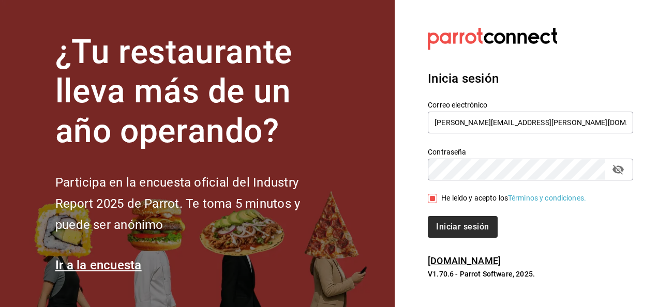 Image resolution: width=658 pixels, height=307 pixels. Describe the element at coordinates (530, 274) in the screenshot. I see `p: V1.70.6 - Parrot Software, 2025.` at that location.